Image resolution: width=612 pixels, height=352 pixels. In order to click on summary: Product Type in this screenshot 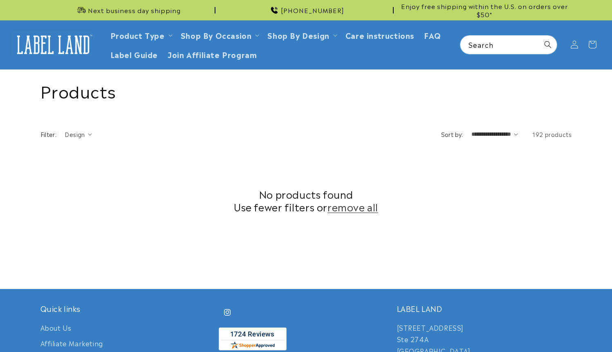, I will do `click(141, 35)`.